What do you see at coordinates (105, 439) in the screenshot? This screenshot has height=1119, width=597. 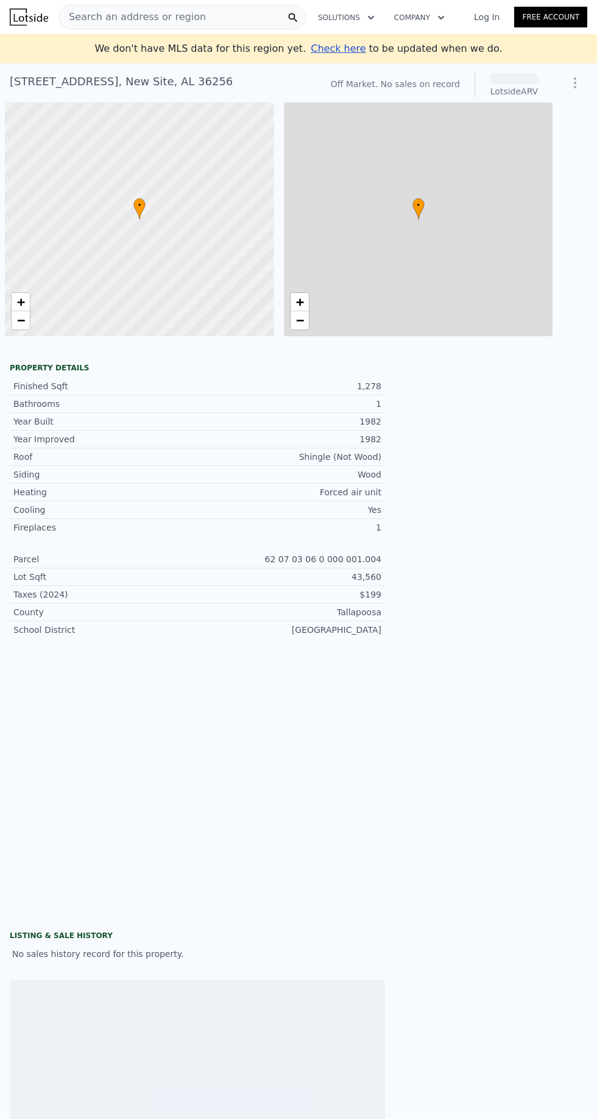 I see `div: Year Improved` at bounding box center [105, 439].